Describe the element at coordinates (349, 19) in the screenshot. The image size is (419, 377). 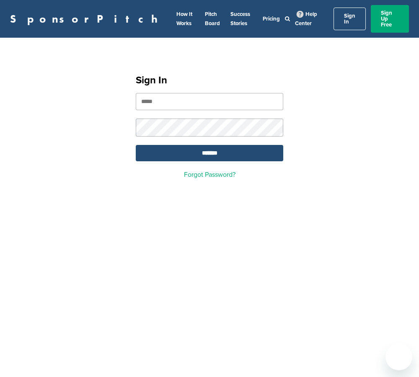
I see `a: Sign In` at that location.